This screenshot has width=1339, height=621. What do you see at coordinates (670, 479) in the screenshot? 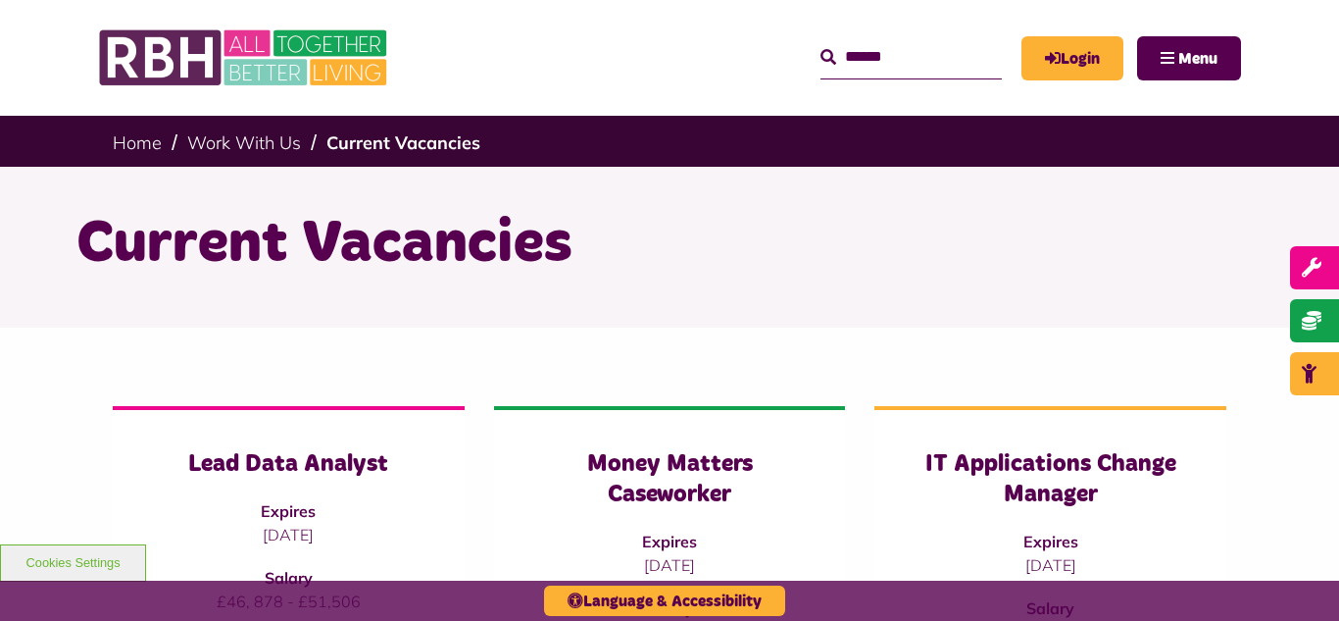
I see `h3: Money Matters Caseworker` at bounding box center [670, 479].